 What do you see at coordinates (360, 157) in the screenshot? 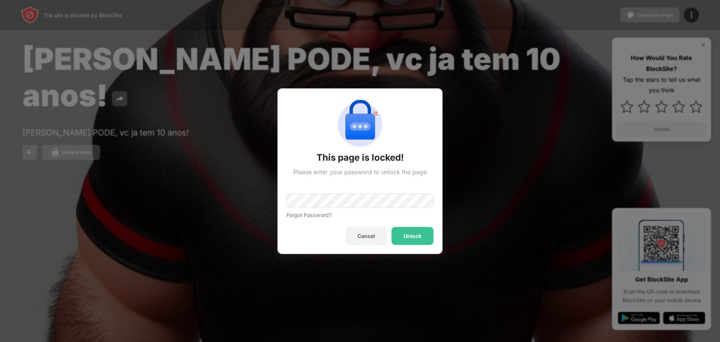
I see `div: This page is locked!` at bounding box center [360, 157].